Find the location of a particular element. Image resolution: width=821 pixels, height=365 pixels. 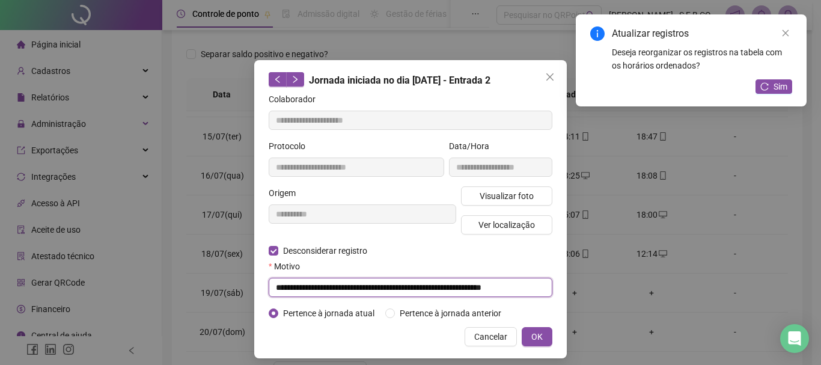

button: Visualizar foto is located at coordinates (507, 196).